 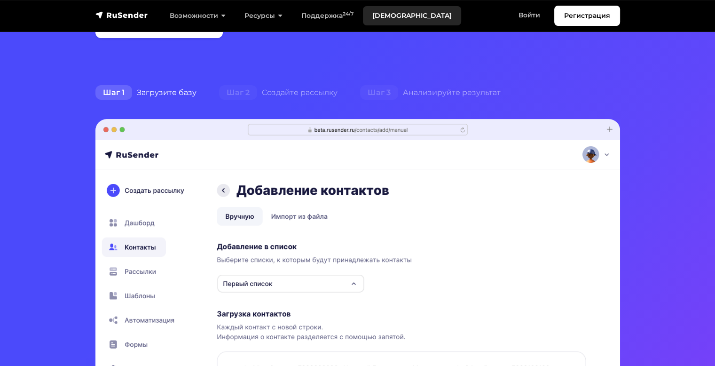 What do you see at coordinates (430, 93) in the screenshot?
I see `div: Анализируйте результат` at bounding box center [430, 93].